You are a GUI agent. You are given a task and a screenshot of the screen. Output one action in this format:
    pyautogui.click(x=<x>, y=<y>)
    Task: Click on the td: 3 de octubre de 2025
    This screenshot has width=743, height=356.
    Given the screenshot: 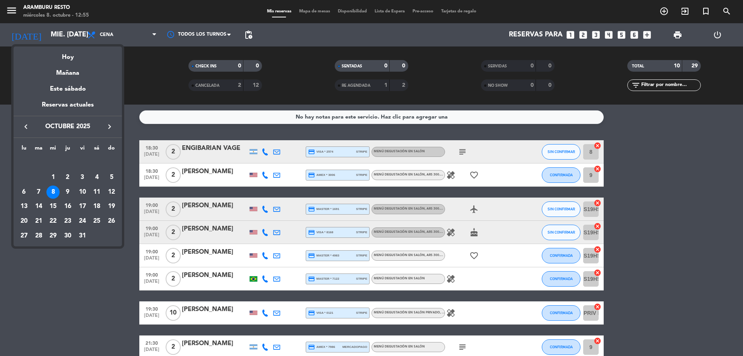 What is the action you would take?
    pyautogui.click(x=82, y=177)
    